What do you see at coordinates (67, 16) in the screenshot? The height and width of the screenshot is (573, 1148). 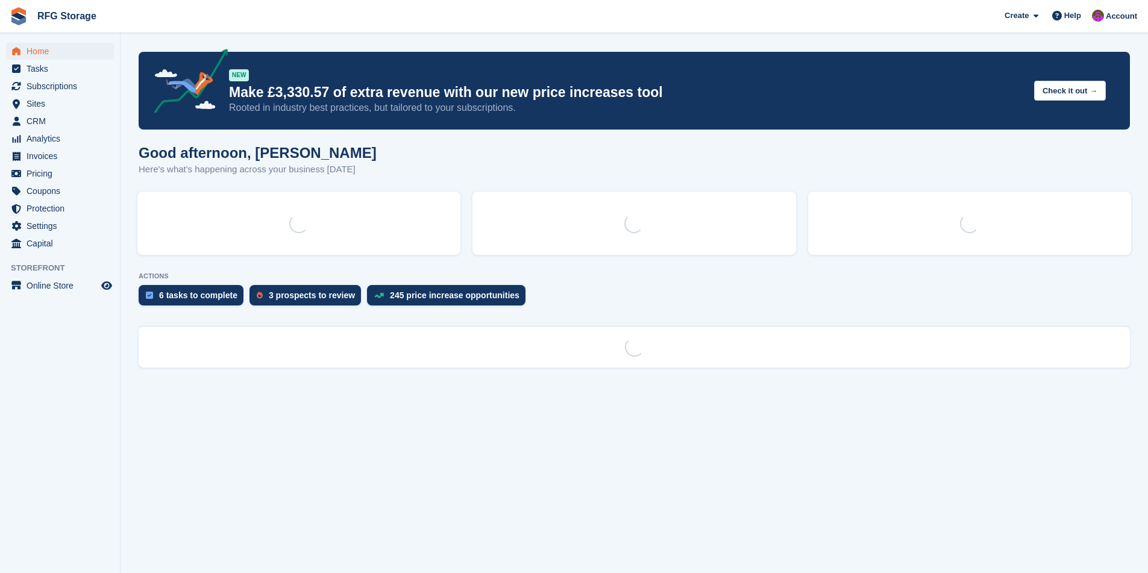 I see `a: RFG Storage` at bounding box center [67, 16].